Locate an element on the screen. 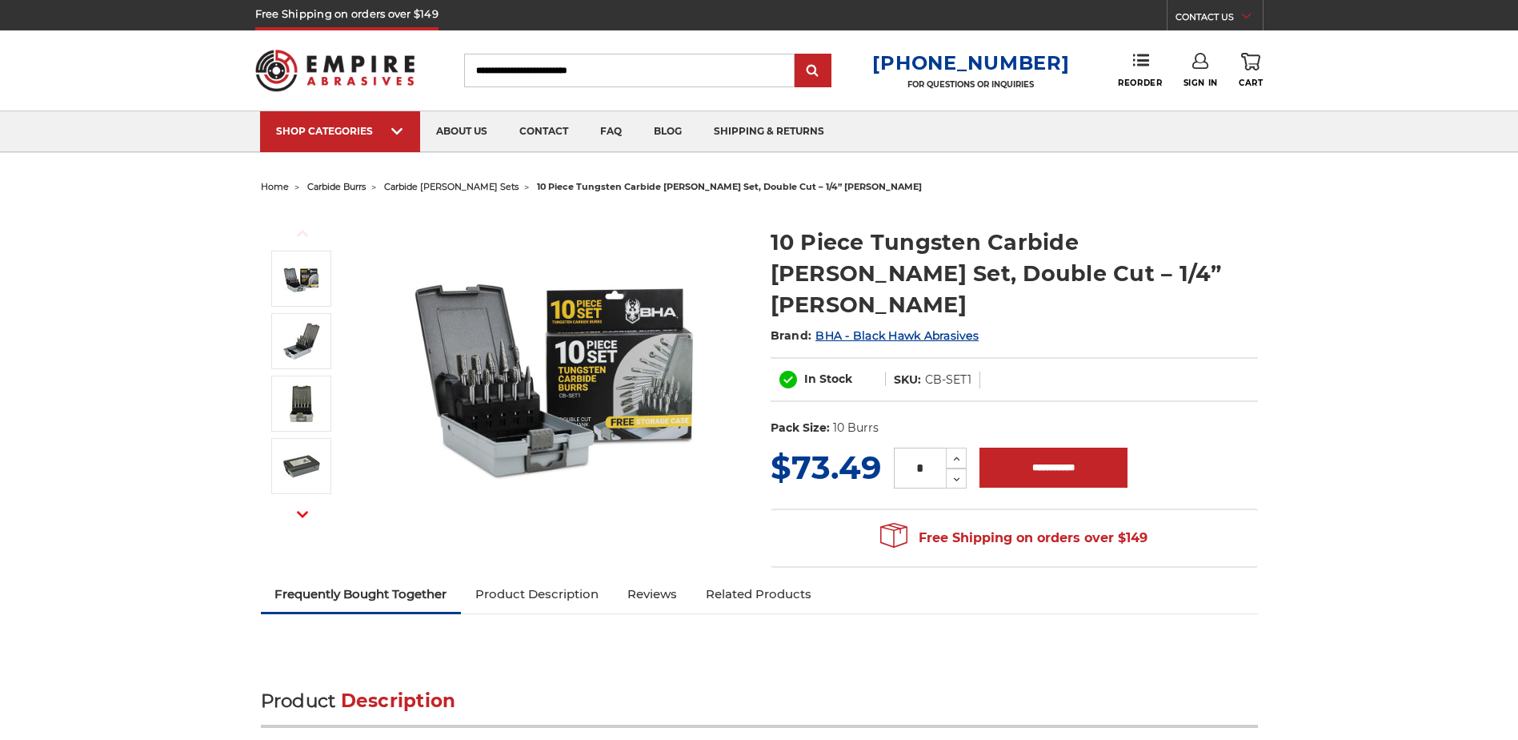  a: blog is located at coordinates (668, 131).